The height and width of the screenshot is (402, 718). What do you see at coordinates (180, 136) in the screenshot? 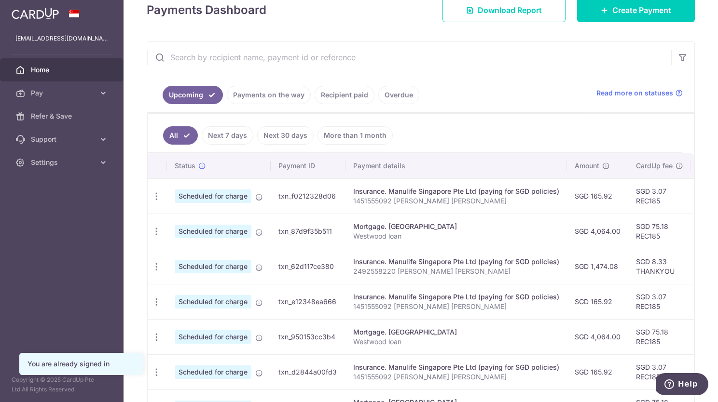
I see `a: All` at bounding box center [180, 136].